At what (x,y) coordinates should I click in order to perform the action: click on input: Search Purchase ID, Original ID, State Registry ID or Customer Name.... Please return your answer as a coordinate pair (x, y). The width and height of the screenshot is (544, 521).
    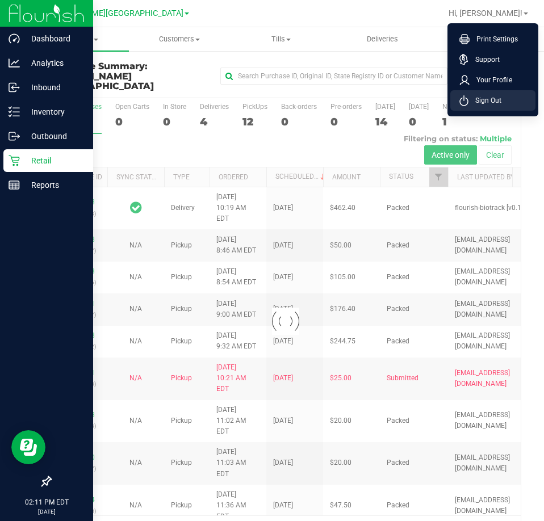
    Looking at the image, I should click on (334, 76).